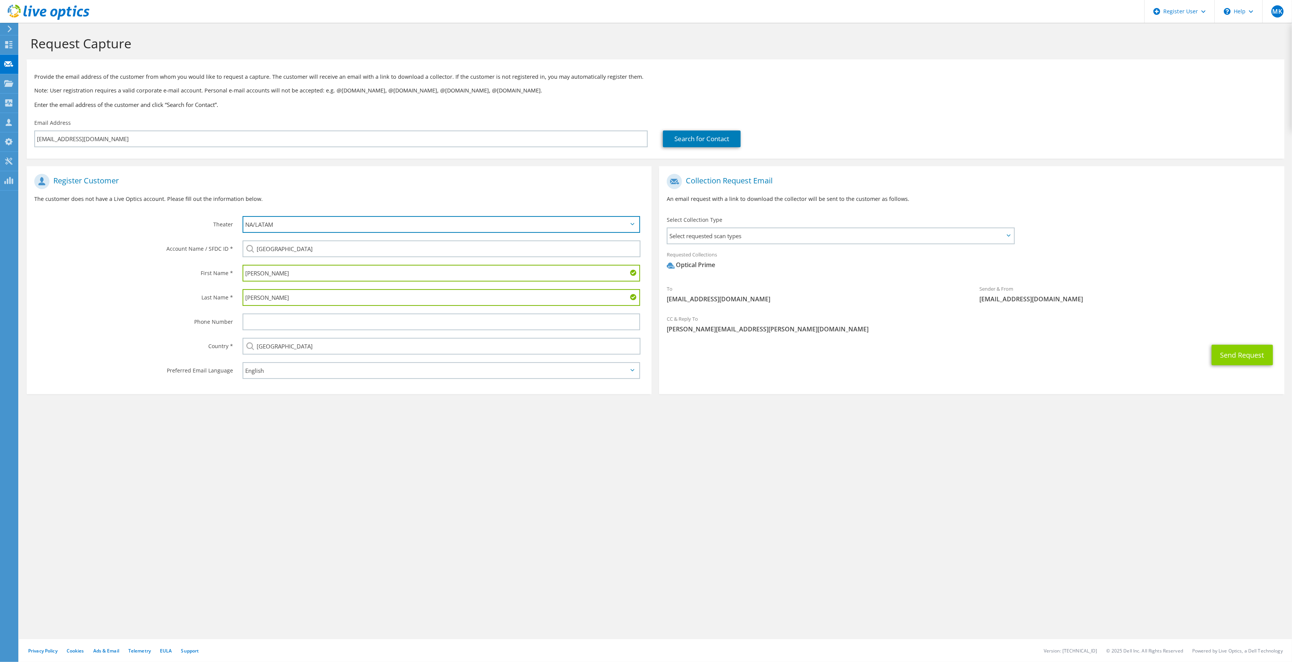 Image resolution: width=1292 pixels, height=662 pixels. What do you see at coordinates (1145, 651) in the screenshot?
I see `li: © 2025 Dell Inc. All Rights Reserved` at bounding box center [1145, 651].